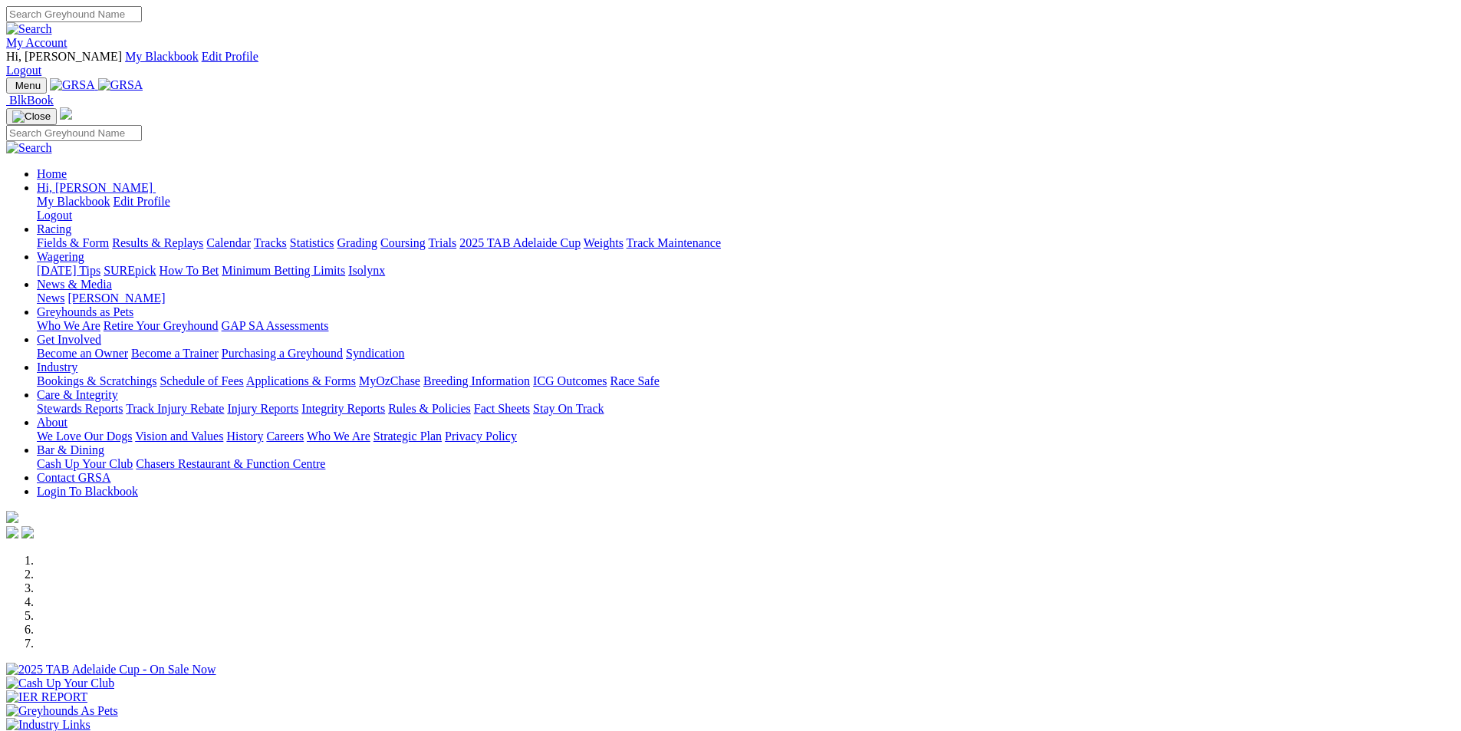 The width and height of the screenshot is (1461, 731). Describe the element at coordinates (746, 381) in the screenshot. I see `div: Industry` at that location.